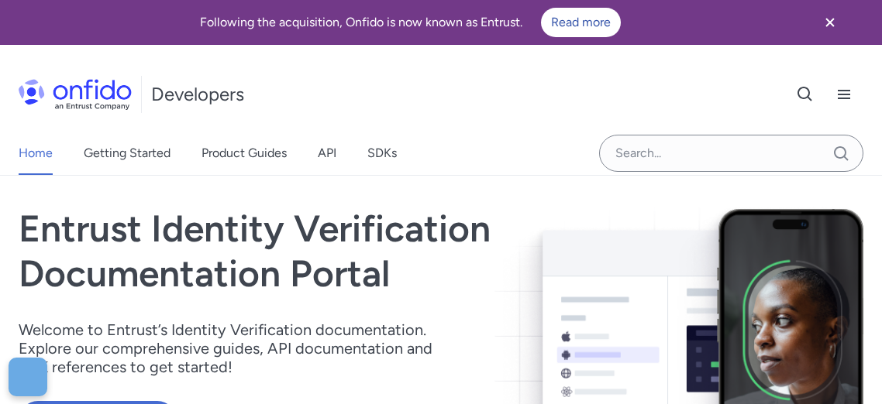  I want to click on input: Onfido search input field, so click(731, 153).